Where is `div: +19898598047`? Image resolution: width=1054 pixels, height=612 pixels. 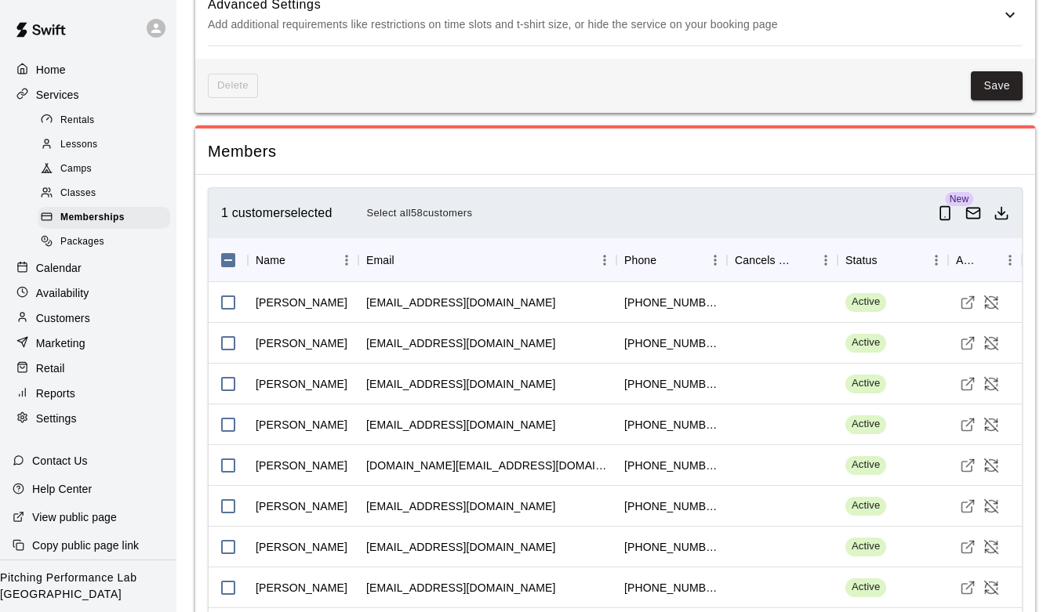
div: +19898598047 is located at coordinates (671, 506).